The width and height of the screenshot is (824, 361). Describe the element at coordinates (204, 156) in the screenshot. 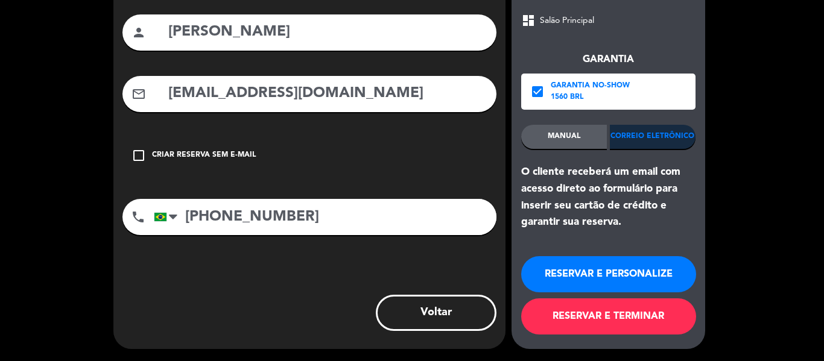

I see `div: Criar reserva sem e-mail` at that location.